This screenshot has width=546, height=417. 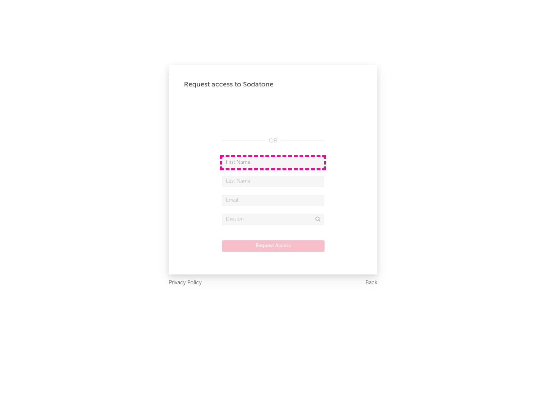 I want to click on button: Request Access, so click(x=273, y=246).